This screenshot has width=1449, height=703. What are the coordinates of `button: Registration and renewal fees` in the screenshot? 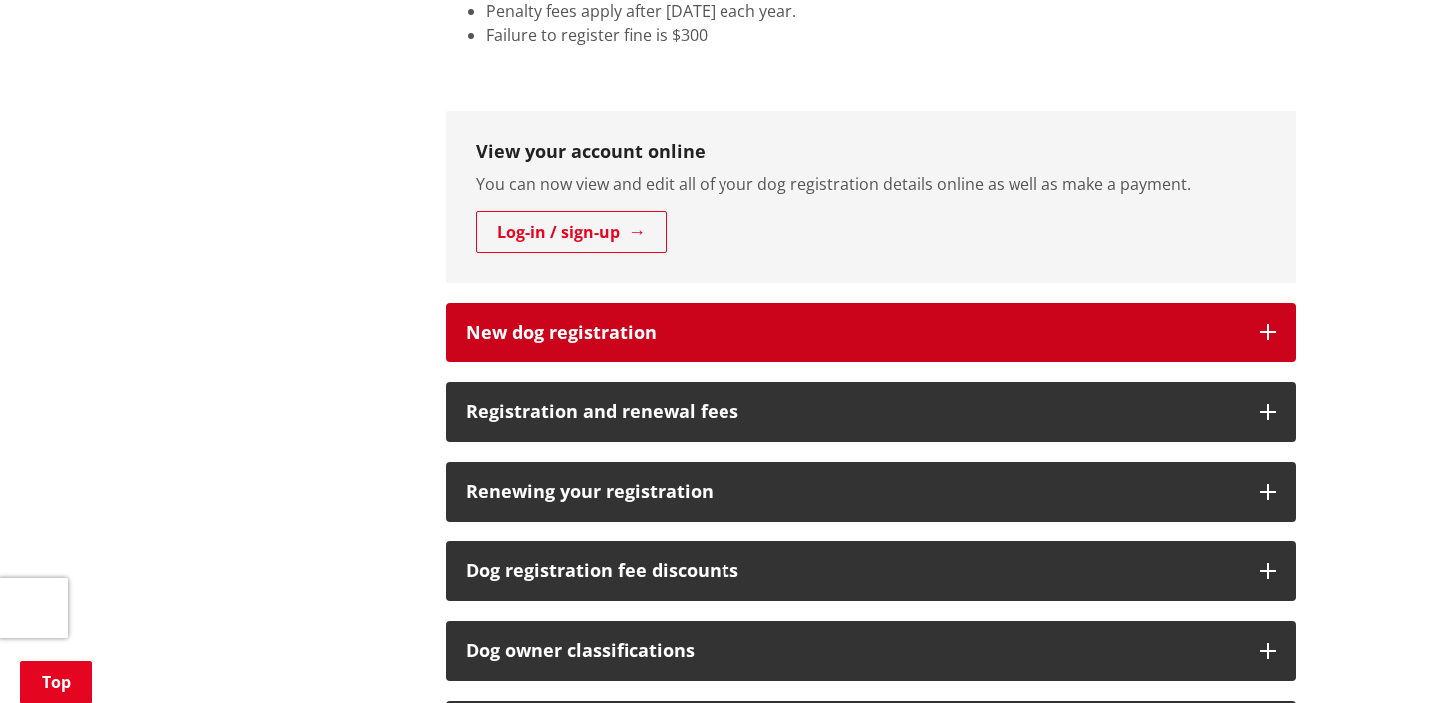 It's located at (871, 412).